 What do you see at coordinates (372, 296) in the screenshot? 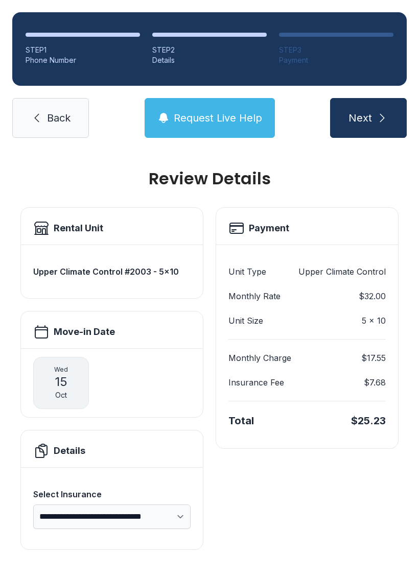
I see `dd: $32.00` at bounding box center [372, 296].